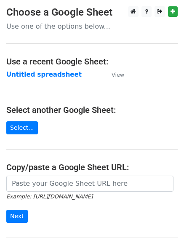 The image size is (184, 246). Describe the element at coordinates (44, 74) in the screenshot. I see `a: Untitled spreadsheet` at that location.